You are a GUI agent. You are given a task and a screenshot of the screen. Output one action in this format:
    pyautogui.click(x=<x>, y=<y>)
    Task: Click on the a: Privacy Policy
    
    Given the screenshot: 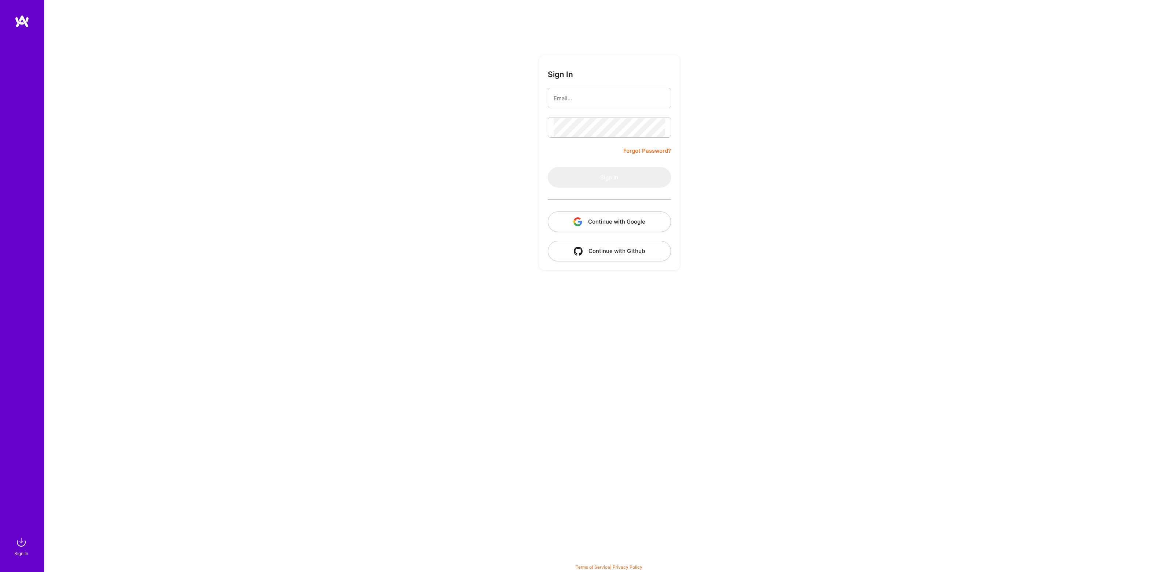 What is the action you would take?
    pyautogui.click(x=628, y=567)
    